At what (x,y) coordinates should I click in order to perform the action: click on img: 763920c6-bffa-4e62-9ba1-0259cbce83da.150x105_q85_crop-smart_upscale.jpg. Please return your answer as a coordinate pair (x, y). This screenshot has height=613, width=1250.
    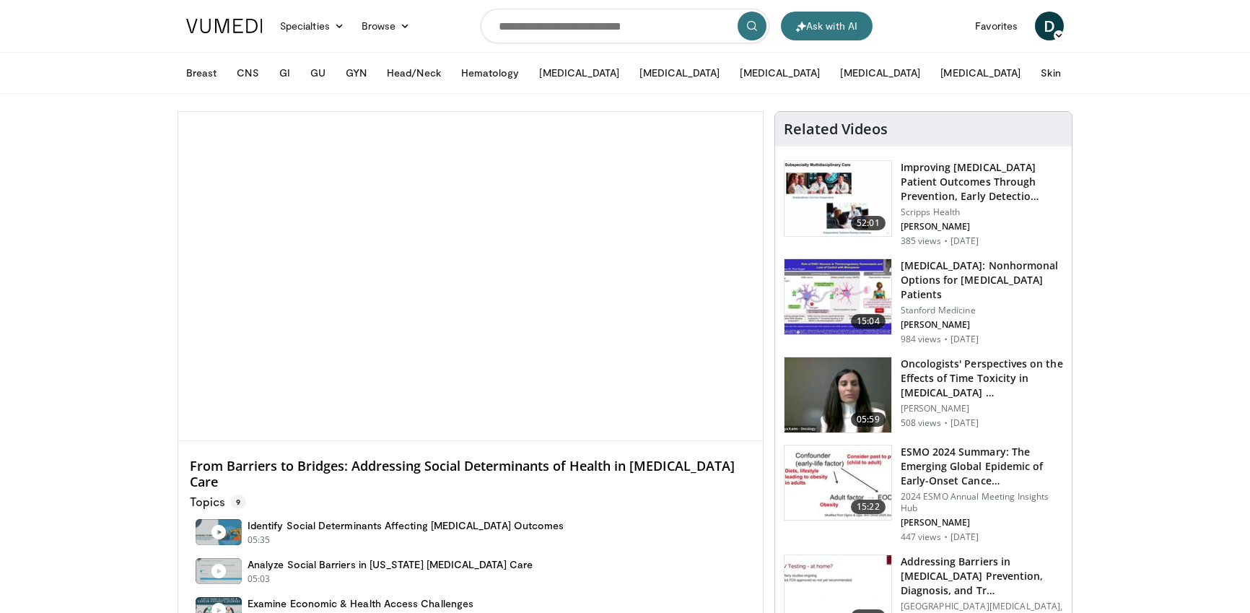
    Looking at the image, I should click on (838, 395).